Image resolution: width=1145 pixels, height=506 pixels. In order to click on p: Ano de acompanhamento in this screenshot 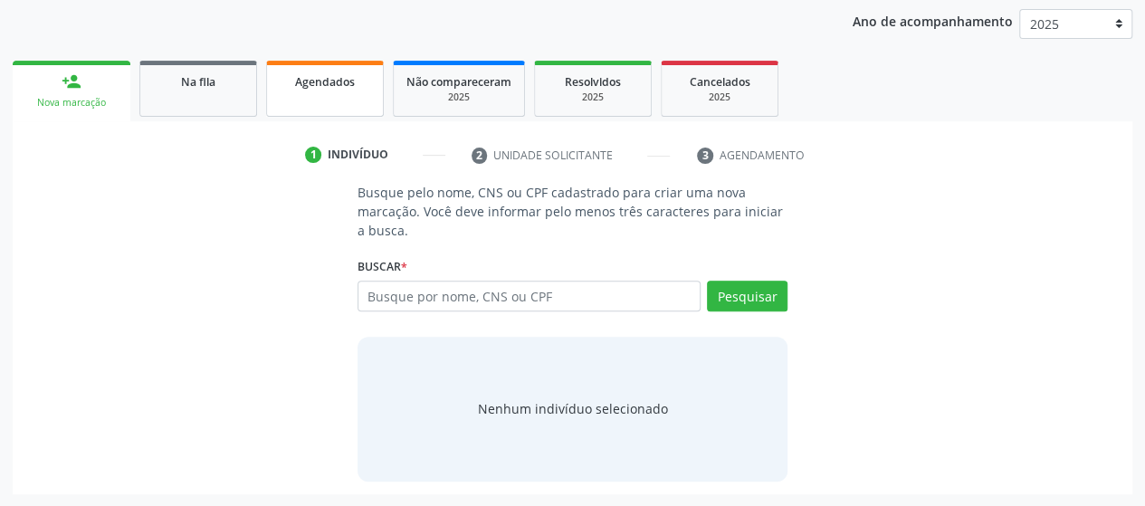, I will do `click(932, 20)`.